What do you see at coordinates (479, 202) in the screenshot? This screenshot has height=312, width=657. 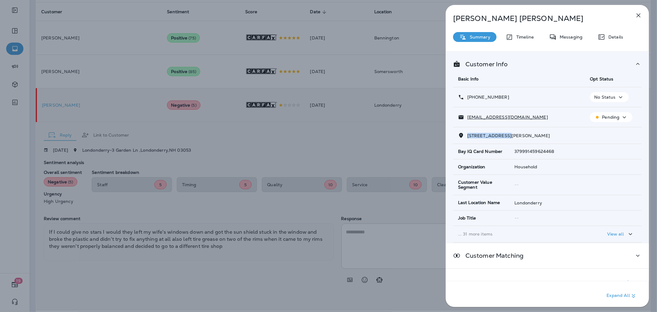 I see `span: Last Location Name` at bounding box center [479, 202].